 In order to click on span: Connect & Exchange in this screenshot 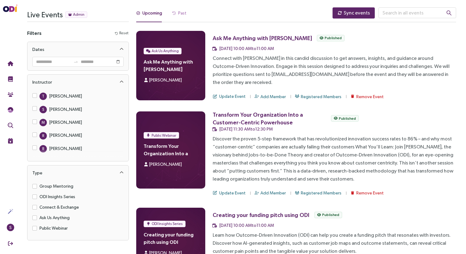, I will do `click(59, 207)`.